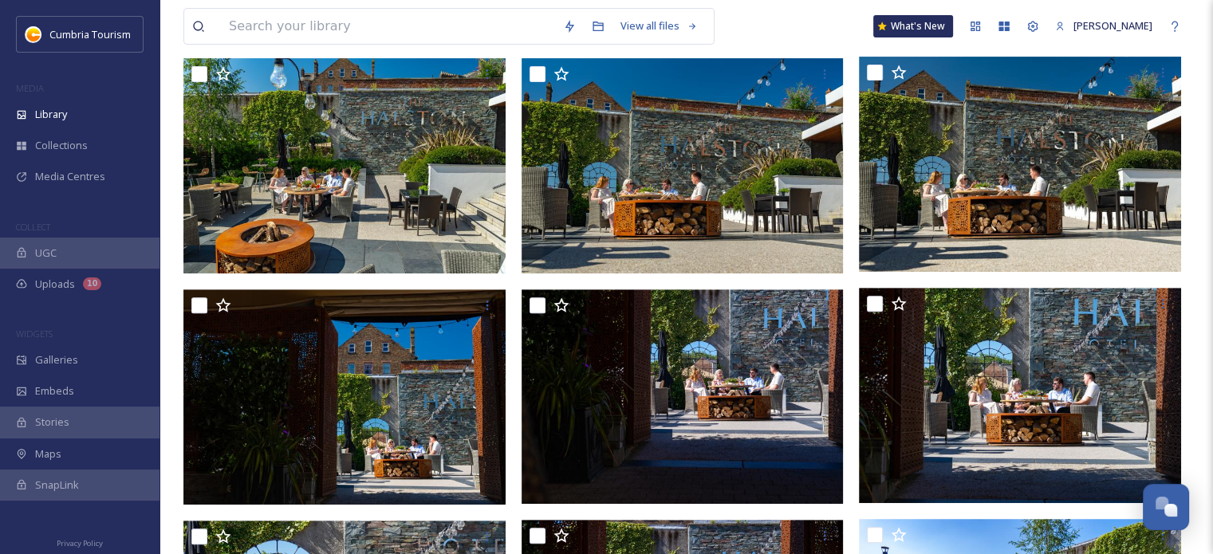 Image resolution: width=1213 pixels, height=554 pixels. I want to click on span: Galleries, so click(57, 360).